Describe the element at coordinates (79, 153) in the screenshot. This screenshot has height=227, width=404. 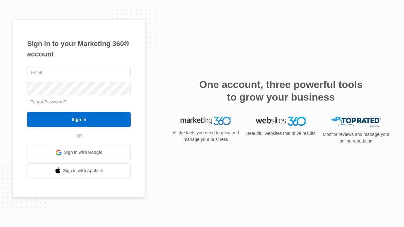
I see `a: Sign in with Google` at that location.